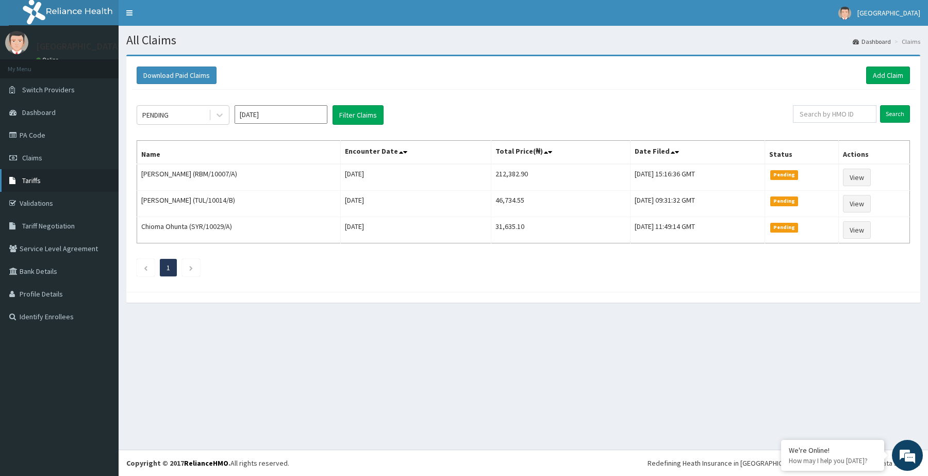 The image size is (928, 476). What do you see at coordinates (561, 204) in the screenshot?
I see `td: 46,734.55` at bounding box center [561, 204].